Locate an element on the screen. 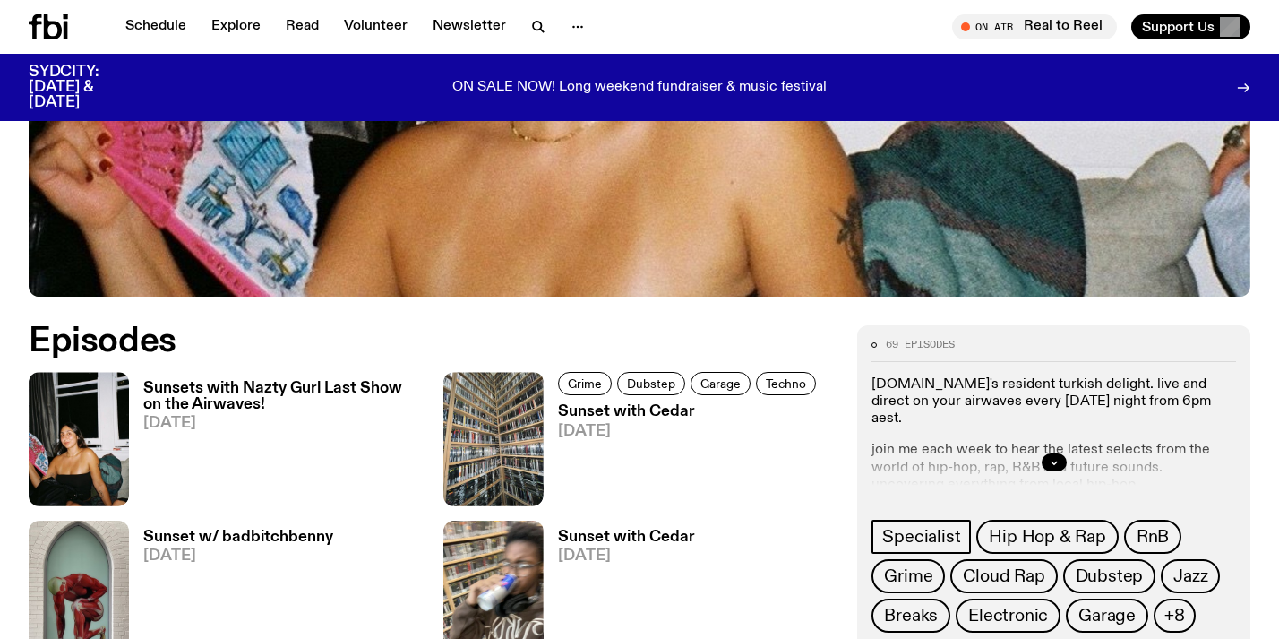  a: Electronic is located at coordinates (1008, 615).